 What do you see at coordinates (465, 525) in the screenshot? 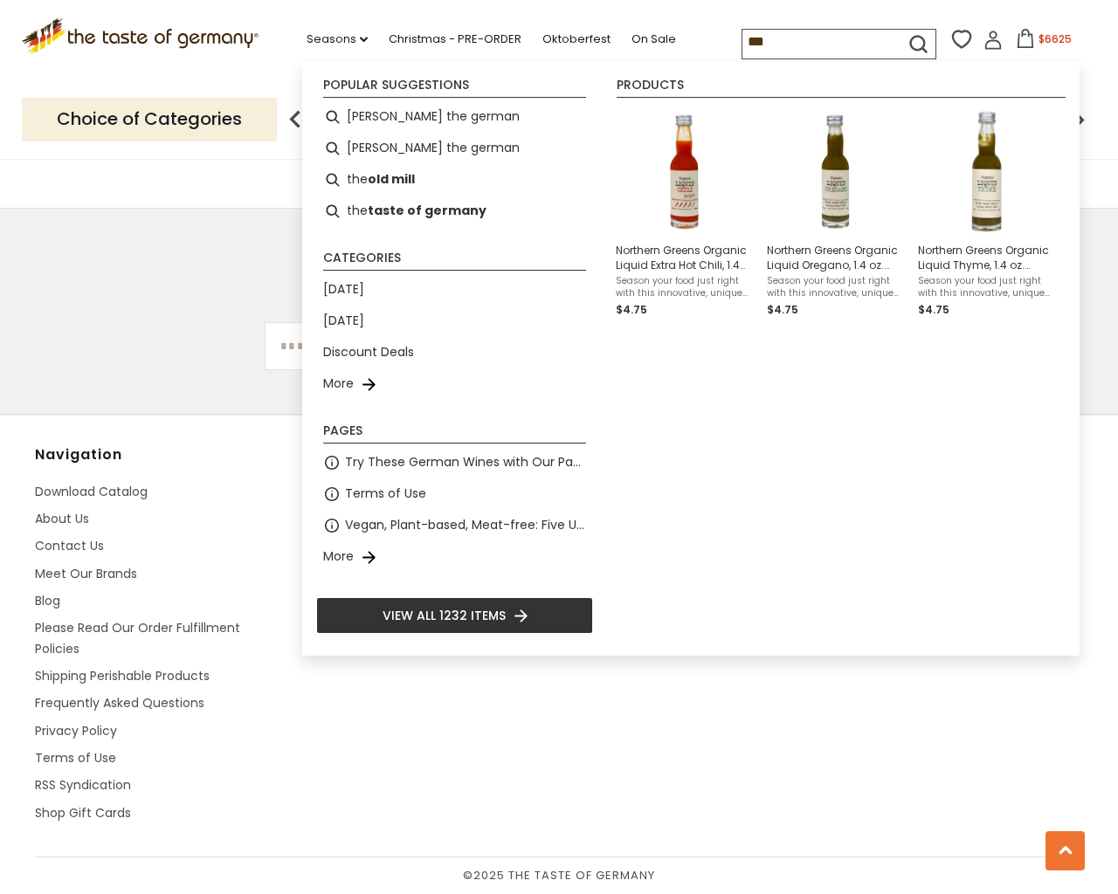
I see `span: Vegan, Plant-based, Meat-free: Five Up and Coming Brands` at bounding box center [465, 525].